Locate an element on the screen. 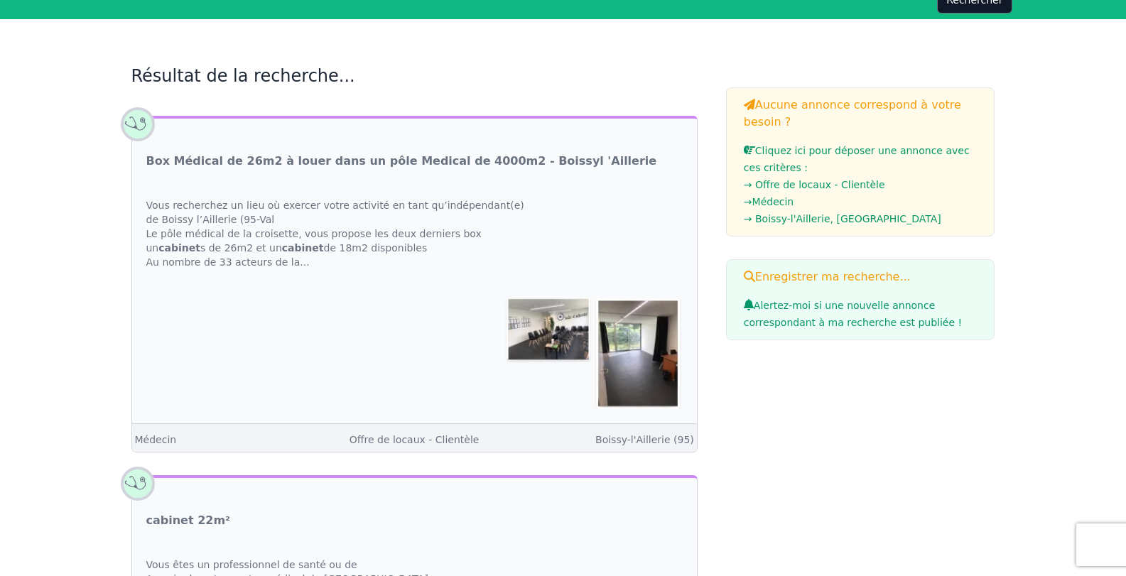 This screenshot has width=1126, height=576. h3: Aucune annonce correspond à votre besoin ? is located at coordinates (861, 114).